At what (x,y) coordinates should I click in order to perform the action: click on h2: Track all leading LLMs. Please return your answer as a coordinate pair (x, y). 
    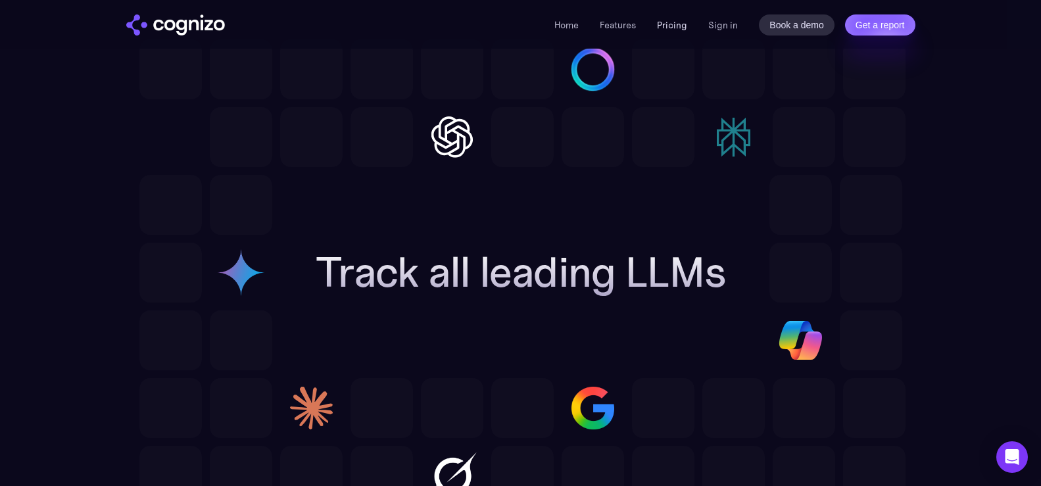
    Looking at the image, I should click on (521, 272).